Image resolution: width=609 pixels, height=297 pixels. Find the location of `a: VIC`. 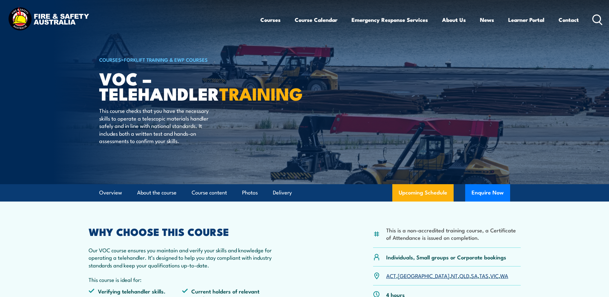

a: VIC is located at coordinates (494, 275).